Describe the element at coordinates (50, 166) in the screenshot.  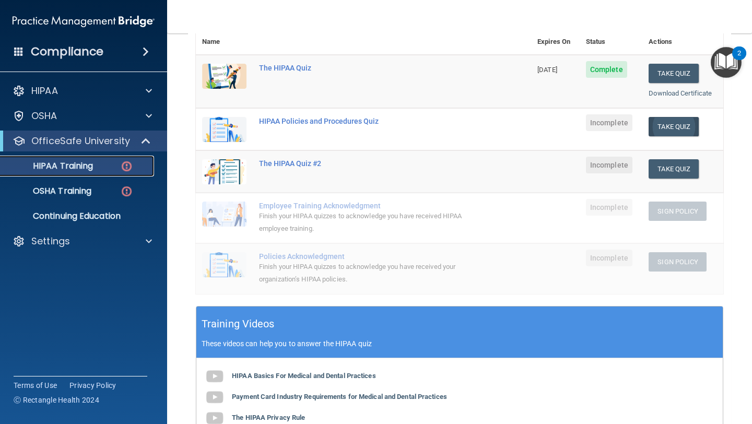
I see `p: HIPAA Training` at that location.